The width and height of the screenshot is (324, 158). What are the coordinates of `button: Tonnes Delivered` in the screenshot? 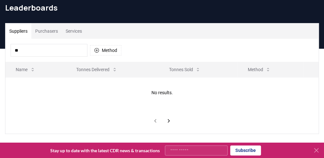 It's located at (97, 69).